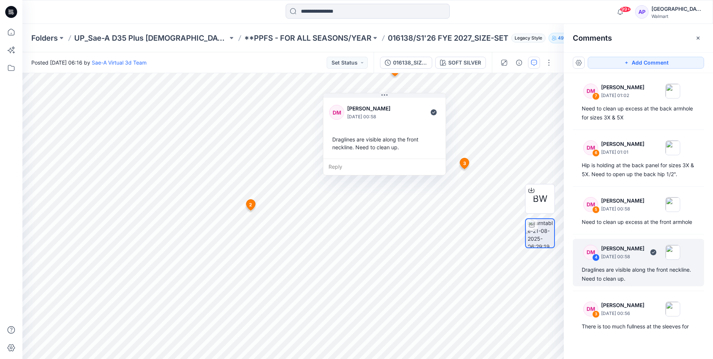 The width and height of the screenshot is (713, 359). Describe the element at coordinates (406, 63) in the screenshot. I see `button: 016138_SIZE-SET_TS PUFF SLV FLEECE SAEA 081925` at that location.